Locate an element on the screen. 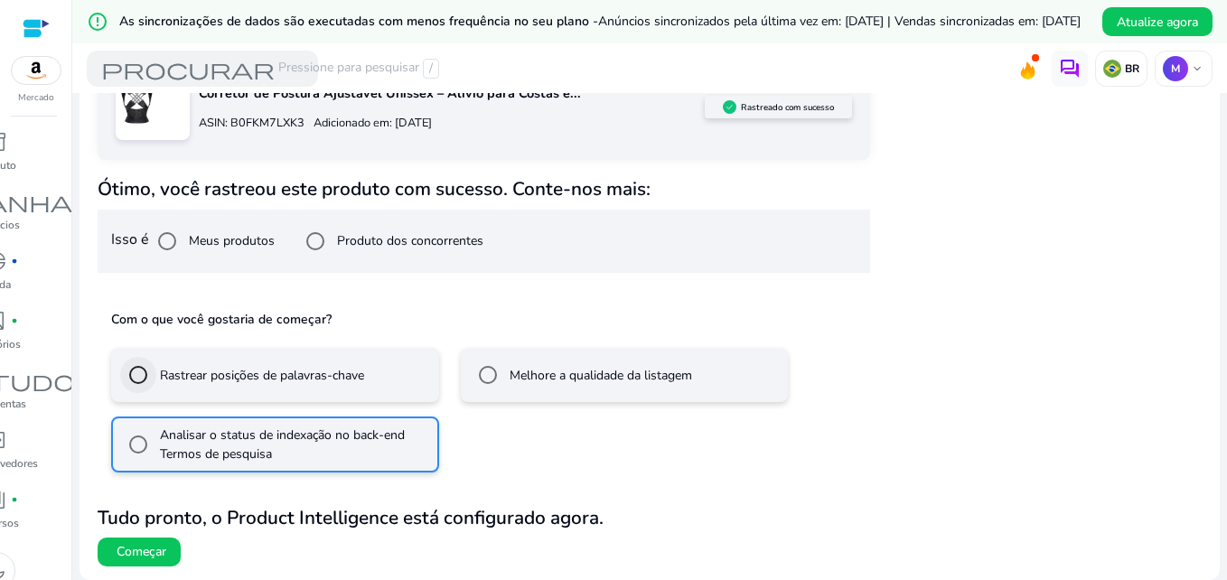 The image size is (1227, 580). img: br.svg is located at coordinates (1113, 69).